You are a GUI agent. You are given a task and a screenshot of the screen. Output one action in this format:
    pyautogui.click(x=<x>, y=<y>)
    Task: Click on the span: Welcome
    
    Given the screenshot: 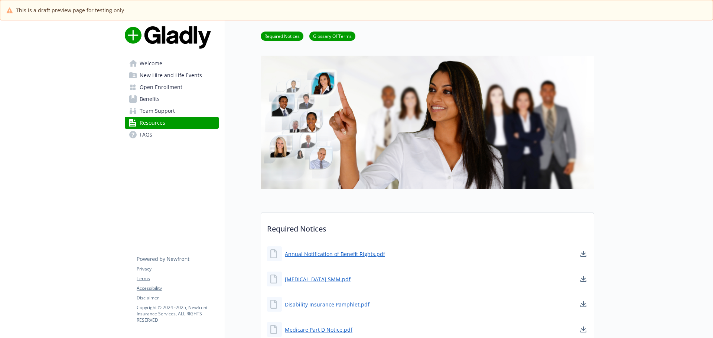 What is the action you would take?
    pyautogui.click(x=151, y=63)
    